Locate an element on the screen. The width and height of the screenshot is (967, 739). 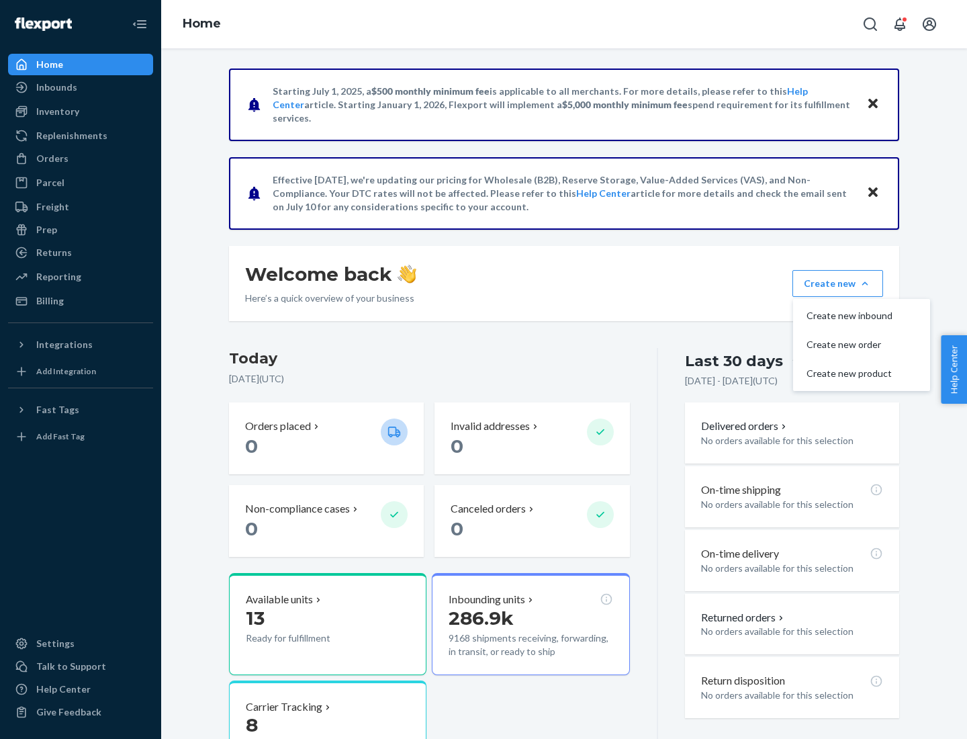
a: Returns is located at coordinates (81, 253).